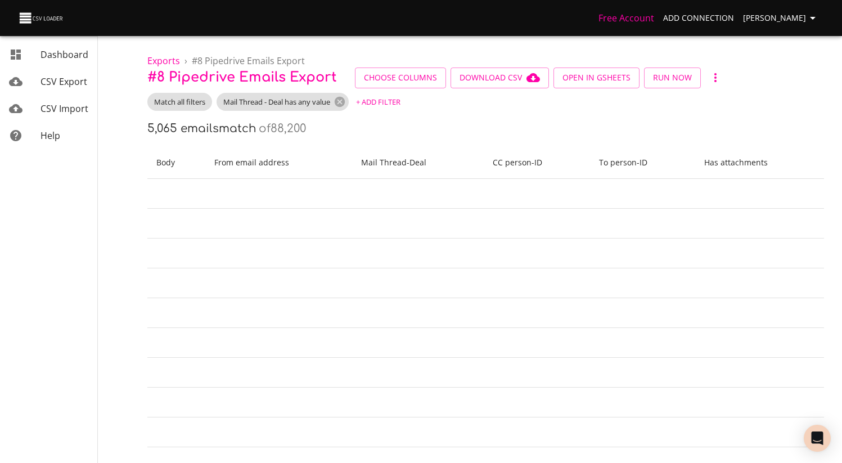 This screenshot has width=842, height=463. Describe the element at coordinates (164, 61) in the screenshot. I see `span: Exports` at that location.